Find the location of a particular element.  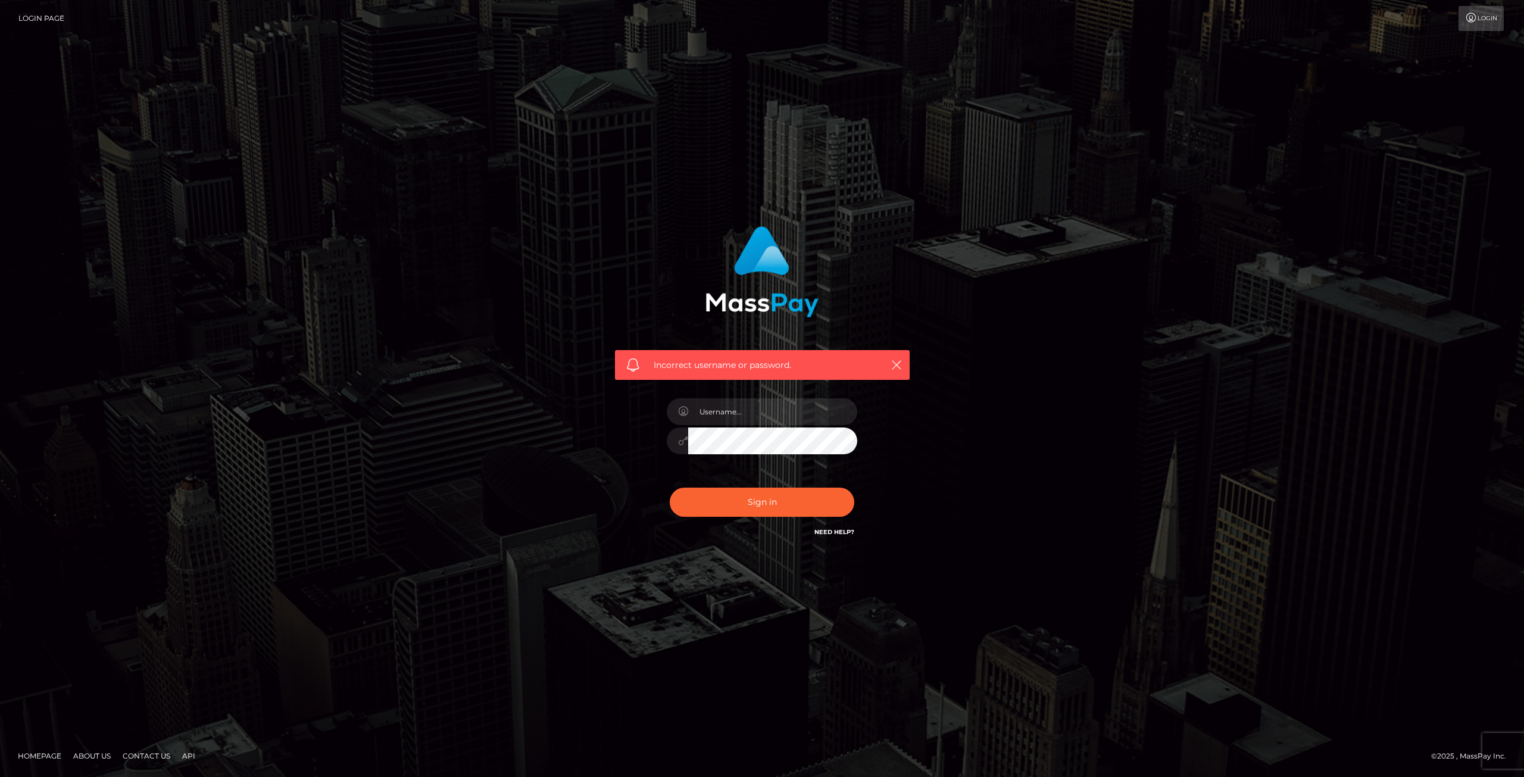

a: API is located at coordinates (189, 756).